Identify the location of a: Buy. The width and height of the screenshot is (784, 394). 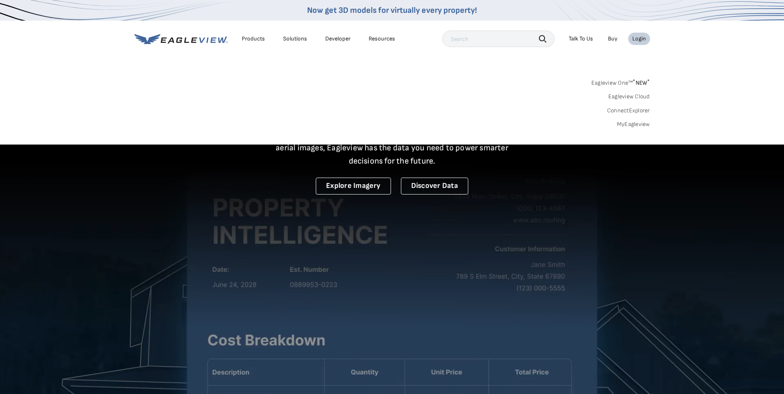
(613, 39).